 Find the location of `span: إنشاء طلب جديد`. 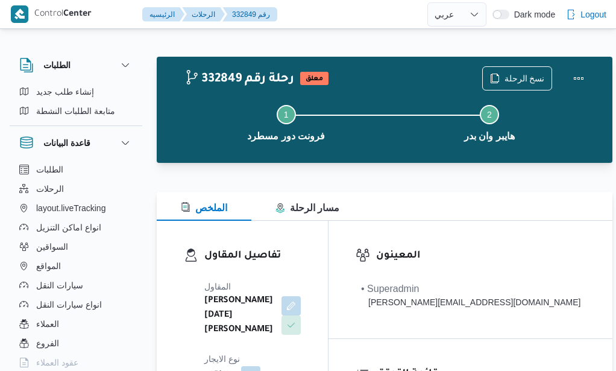

span: إنشاء طلب جديد is located at coordinates (65, 92).